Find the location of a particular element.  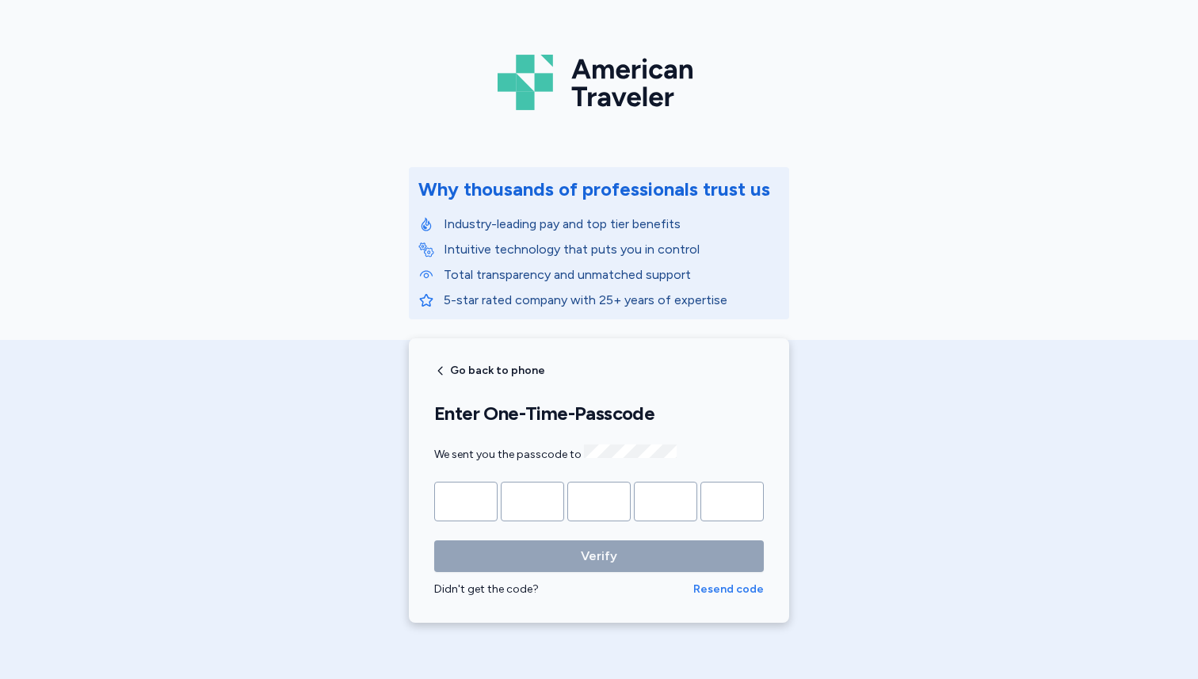

button: Go back to phone is located at coordinates (490, 371).